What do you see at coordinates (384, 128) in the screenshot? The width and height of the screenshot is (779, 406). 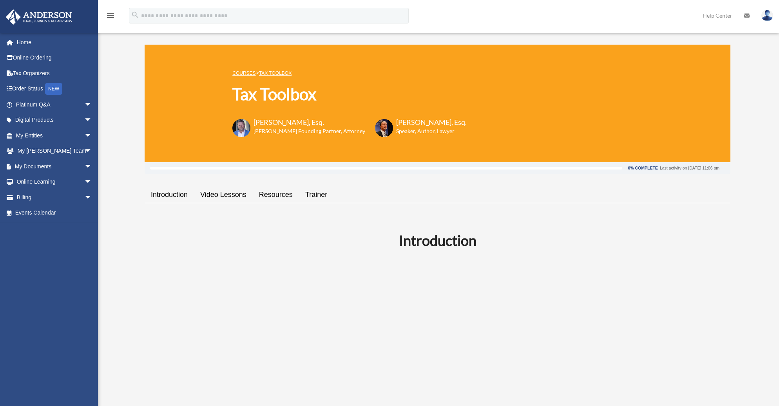 I see `img: Scott-Estill-Headshot.png` at bounding box center [384, 128].